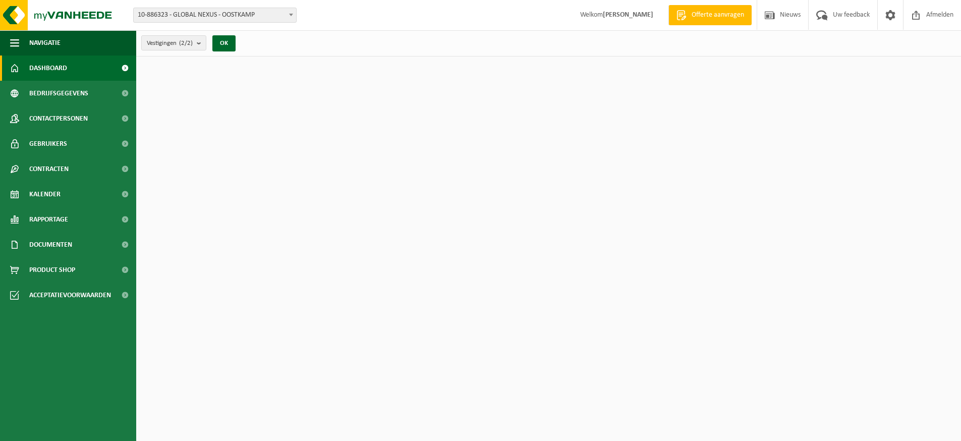 This screenshot has height=441, width=961. Describe the element at coordinates (186, 43) in the screenshot. I see `count: (2/2)` at that location.